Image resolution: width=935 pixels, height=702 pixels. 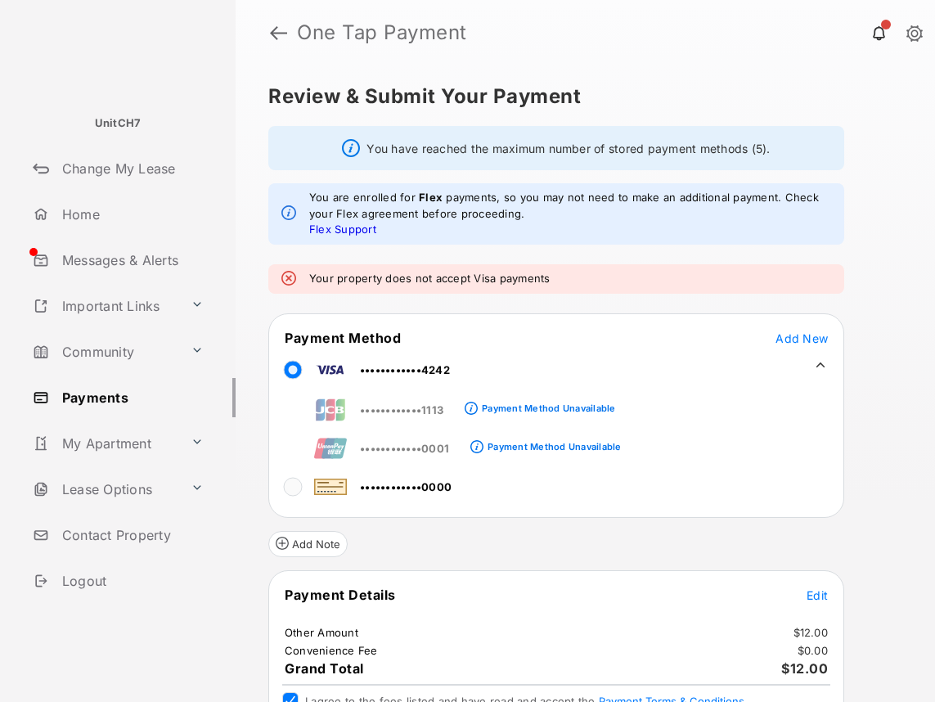 What do you see at coordinates (405, 370) in the screenshot?
I see `span: ••••••••••••4242` at bounding box center [405, 370].